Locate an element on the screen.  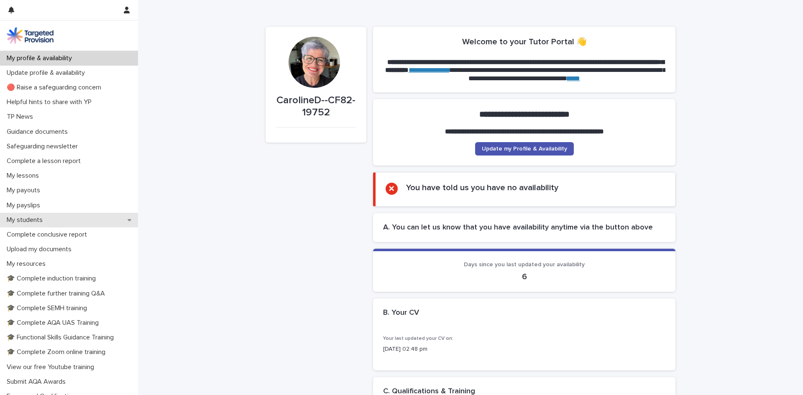
p: My payouts is located at coordinates (25, 190).